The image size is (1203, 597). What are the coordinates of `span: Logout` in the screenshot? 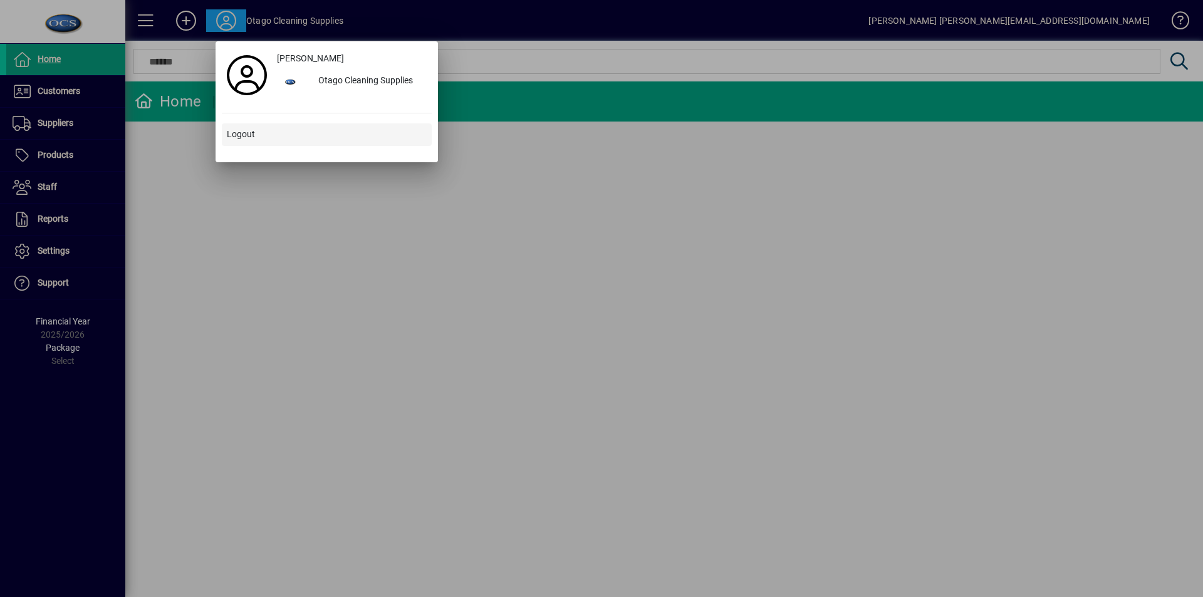 It's located at (241, 134).